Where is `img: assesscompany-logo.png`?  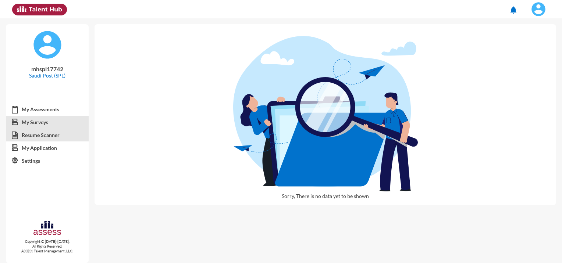 img: assesscompany-logo.png is located at coordinates (47, 229).